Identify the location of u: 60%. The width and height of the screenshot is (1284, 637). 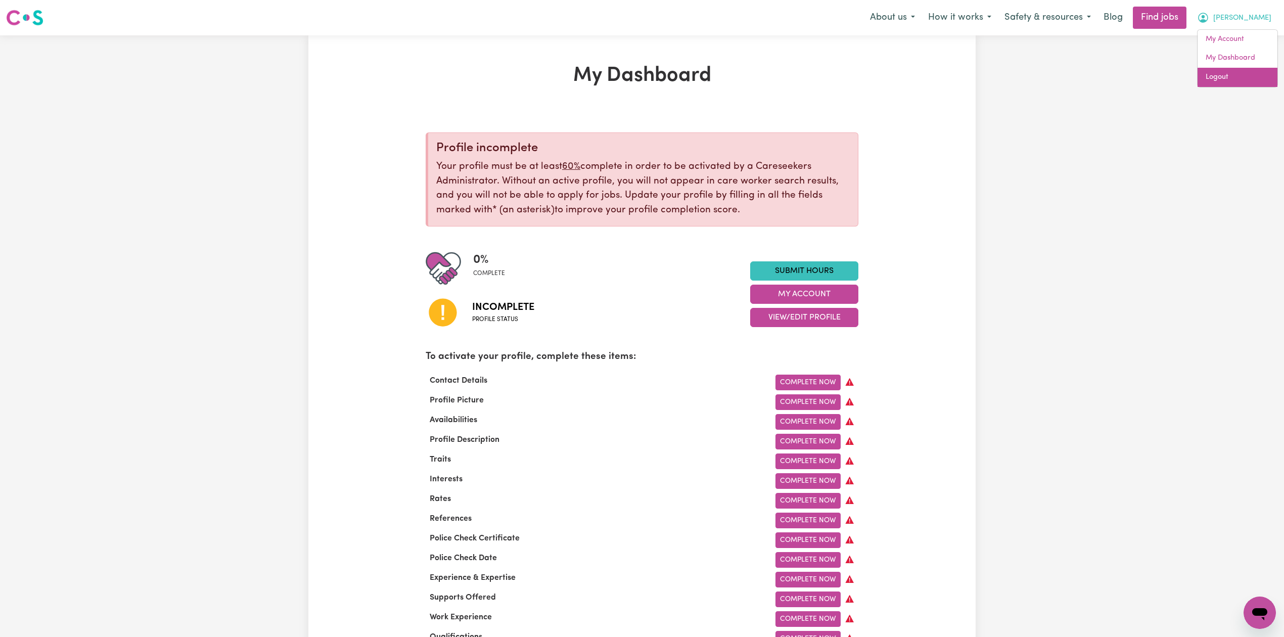
(571, 166).